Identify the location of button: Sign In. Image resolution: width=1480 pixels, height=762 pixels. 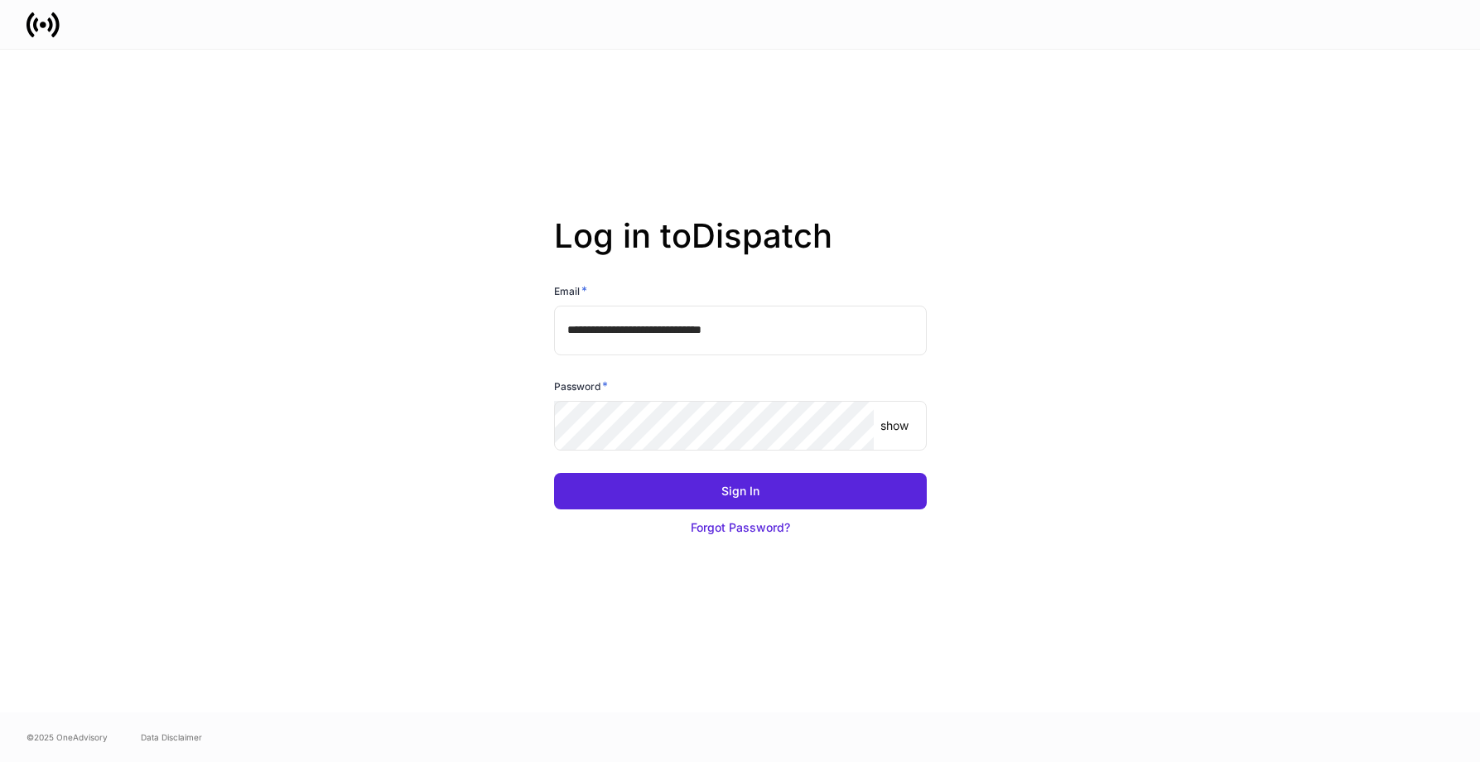
(740, 491).